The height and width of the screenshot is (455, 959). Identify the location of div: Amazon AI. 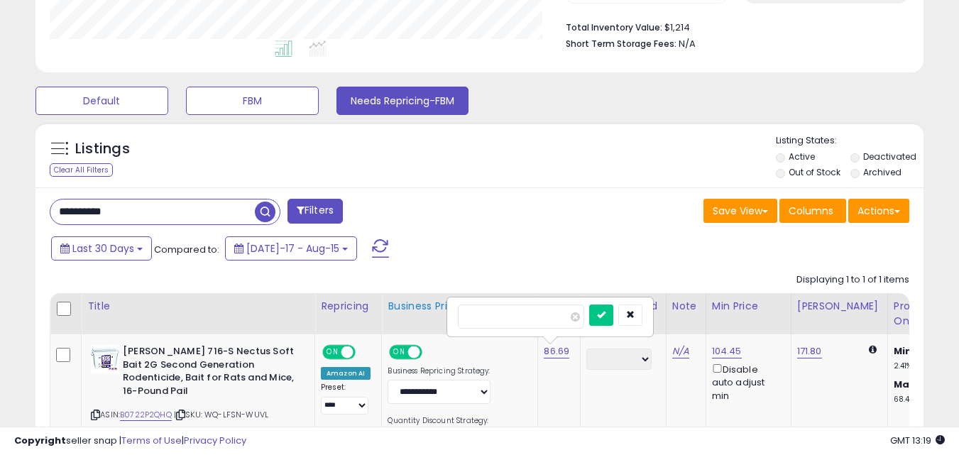
(346, 373).